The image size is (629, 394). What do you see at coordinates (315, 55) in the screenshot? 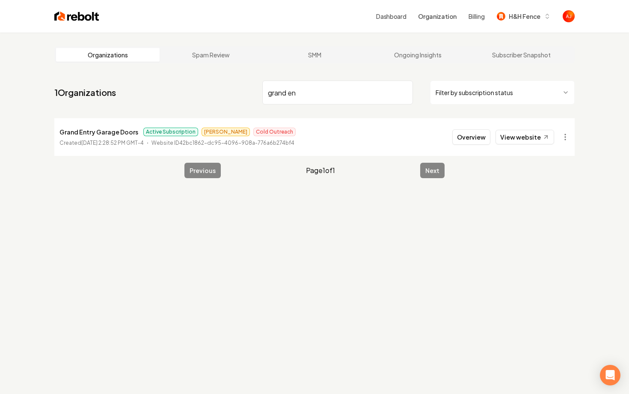
I see `a: SMM` at bounding box center [315, 55].